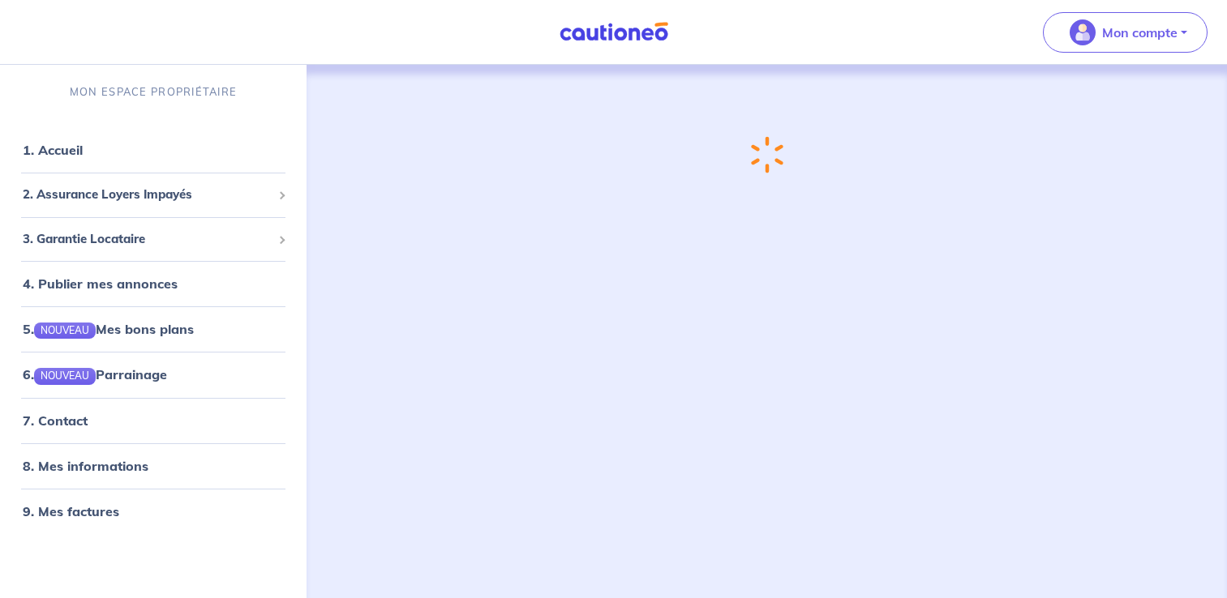 Image resolution: width=1227 pixels, height=598 pixels. What do you see at coordinates (1124, 32) in the screenshot?
I see `button: illu_account_valid_menu.svgMon compte` at bounding box center [1124, 32].